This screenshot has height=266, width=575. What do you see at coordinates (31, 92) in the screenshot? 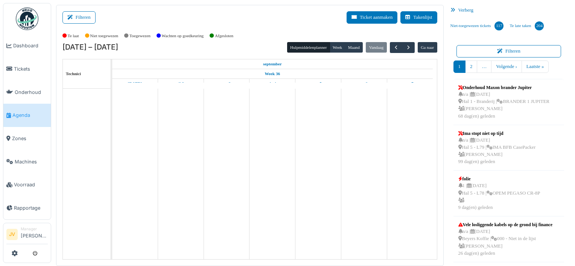
I see `span: Onderhoud` at bounding box center [31, 92].